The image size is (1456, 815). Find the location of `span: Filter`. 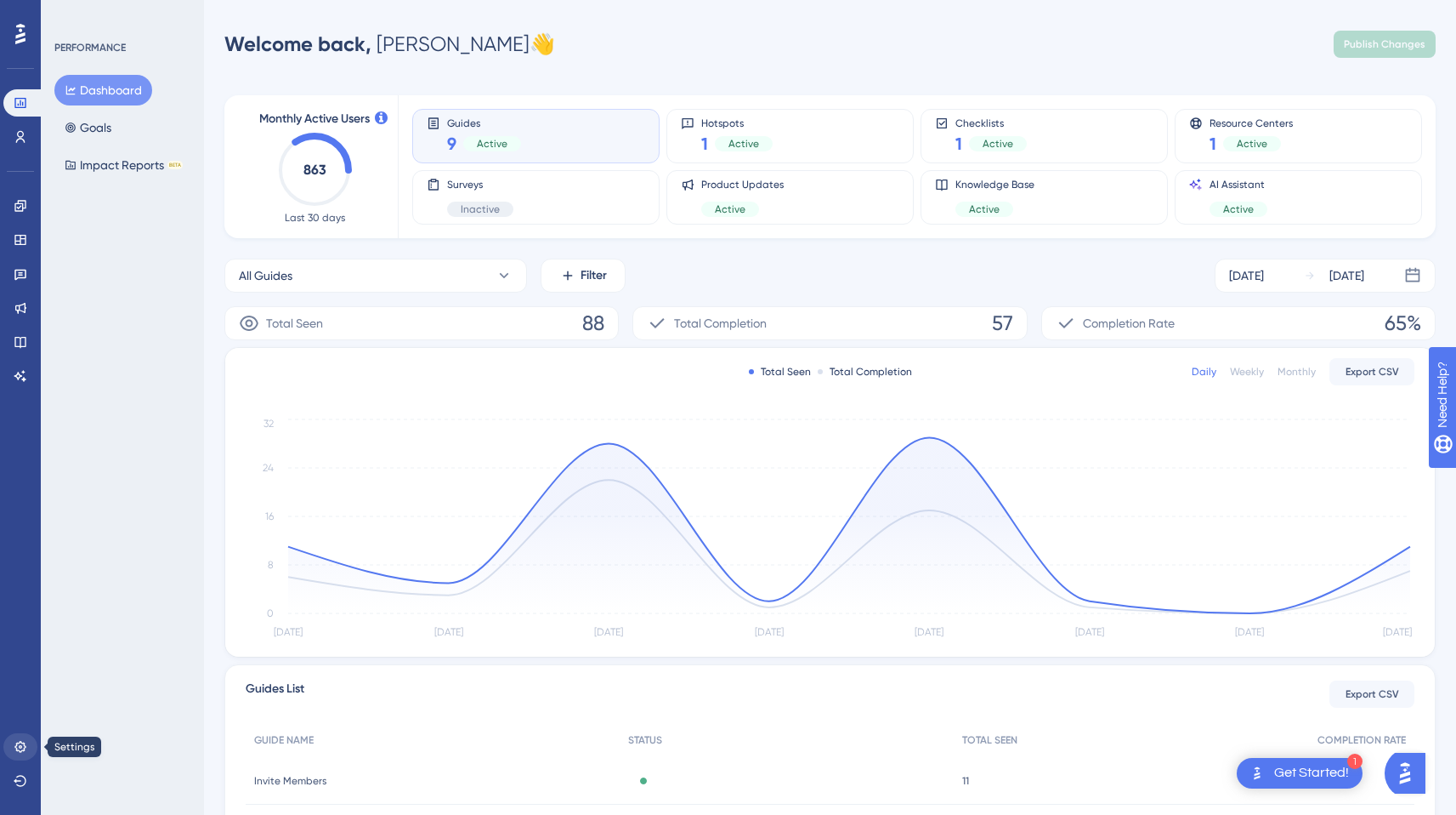

span: Filter is located at coordinates (594, 275).